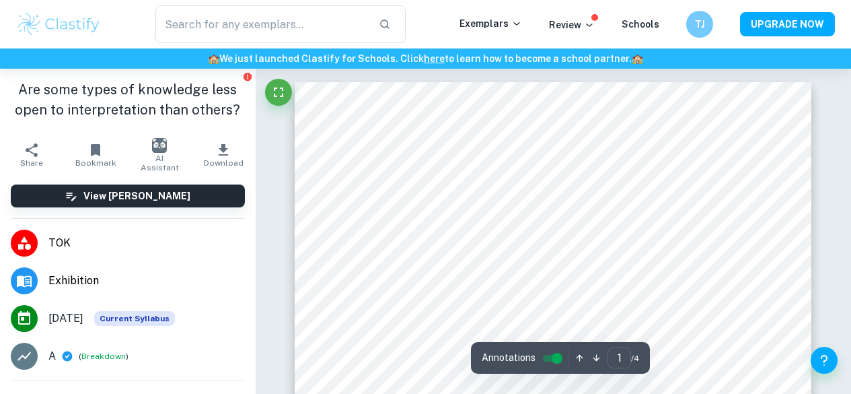 The width and height of the screenshot is (851, 394). I want to click on span: Exhibition, so click(147, 281).